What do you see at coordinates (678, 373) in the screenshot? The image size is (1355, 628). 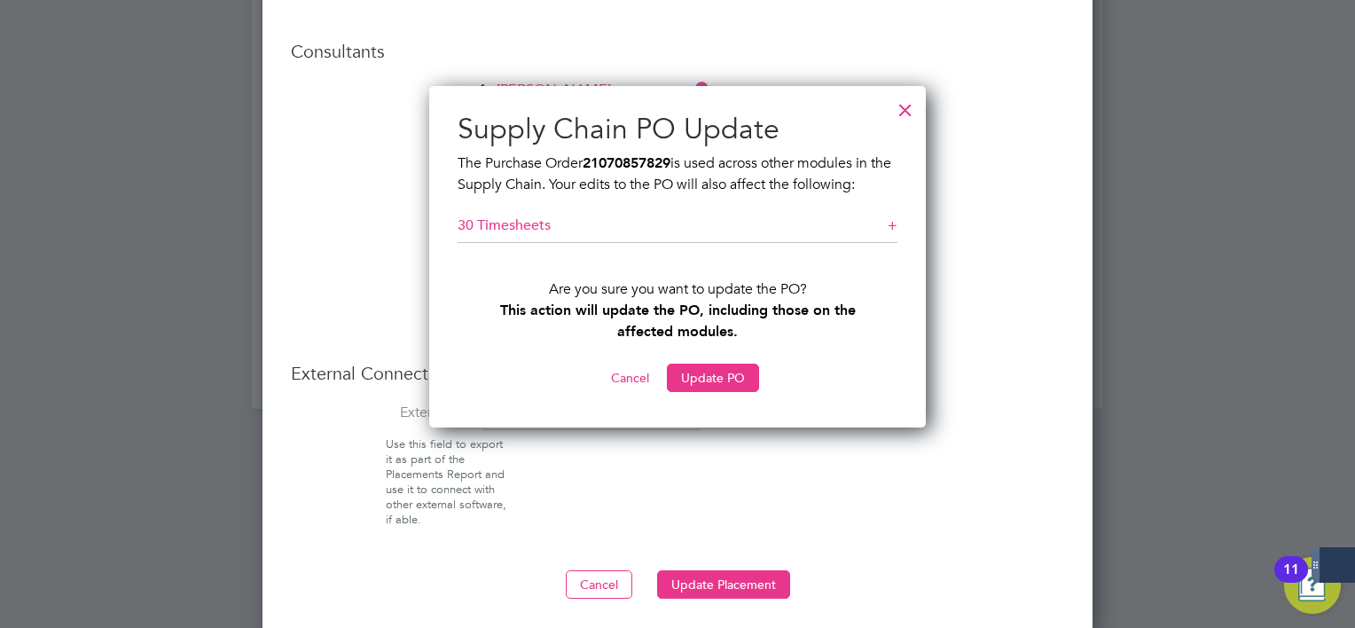 I see `h3: External Connections` at bounding box center [678, 373].